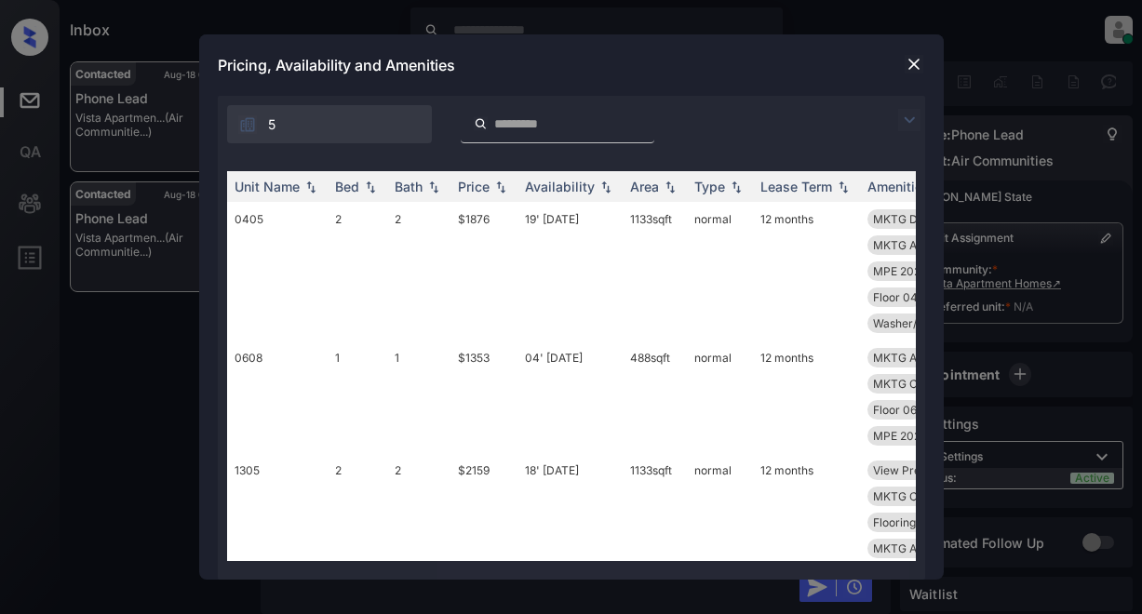  I want to click on td: $2159, so click(484, 522).